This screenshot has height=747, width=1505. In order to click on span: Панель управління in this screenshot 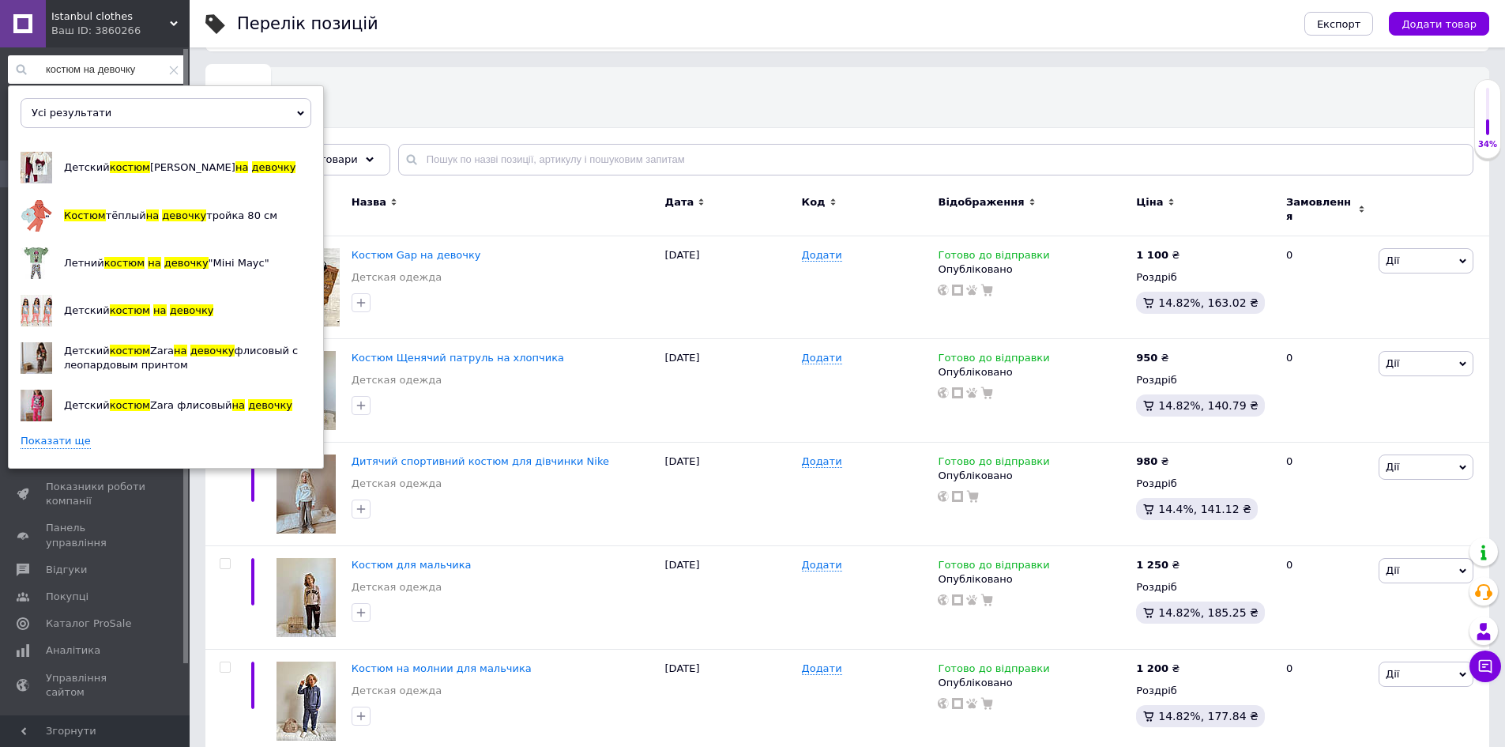, I will do `click(96, 535)`.